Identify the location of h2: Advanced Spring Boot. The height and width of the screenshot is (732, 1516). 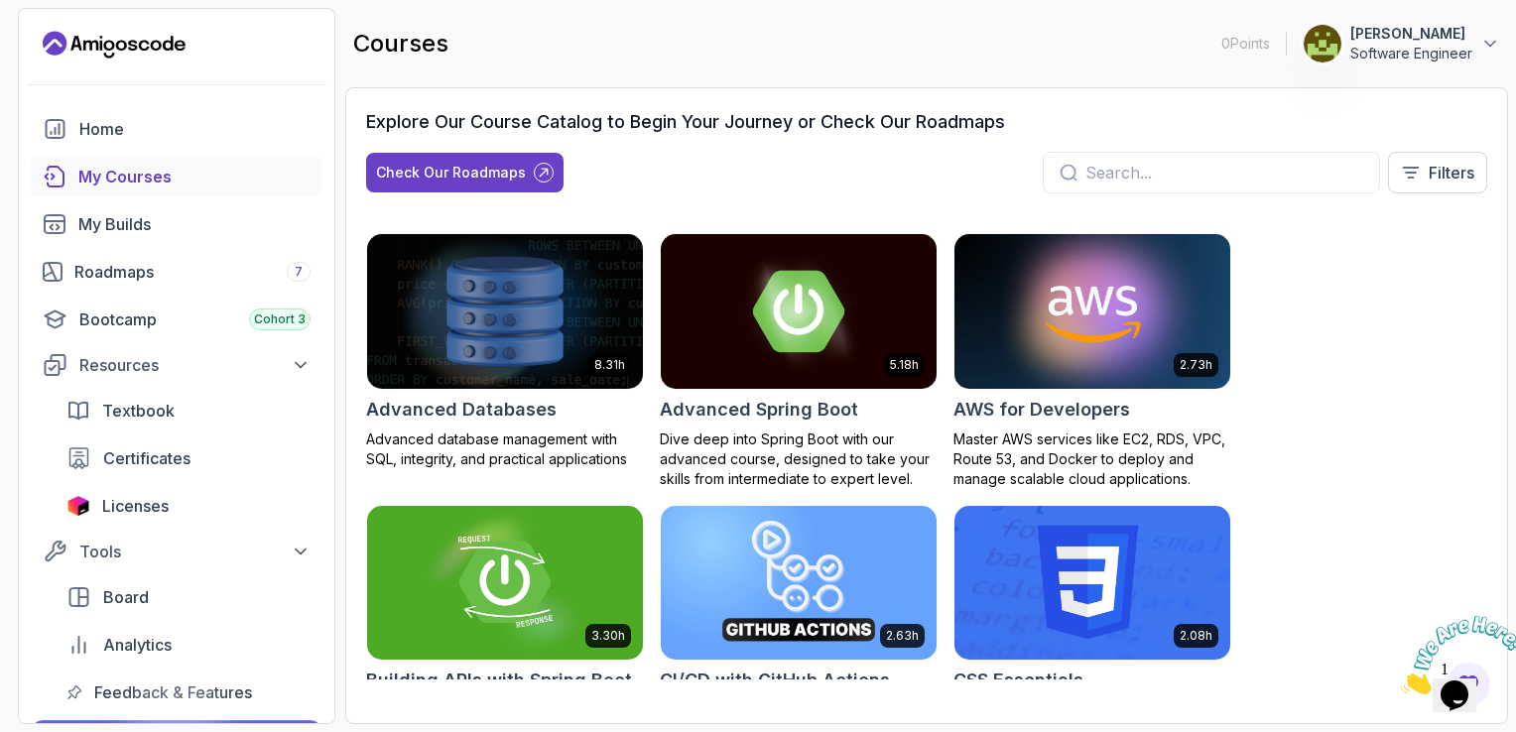
(759, 410).